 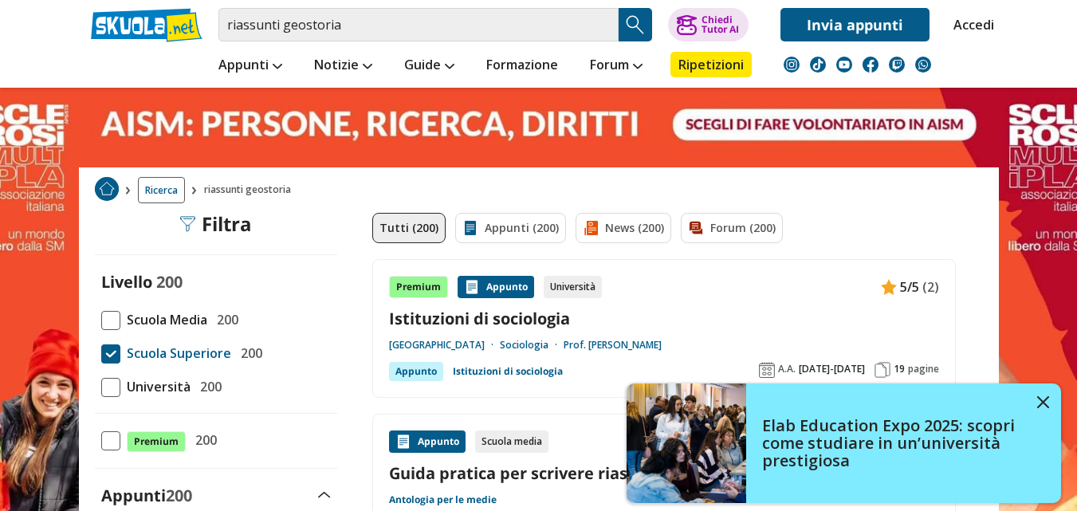 I want to click on span: Premium, so click(x=156, y=442).